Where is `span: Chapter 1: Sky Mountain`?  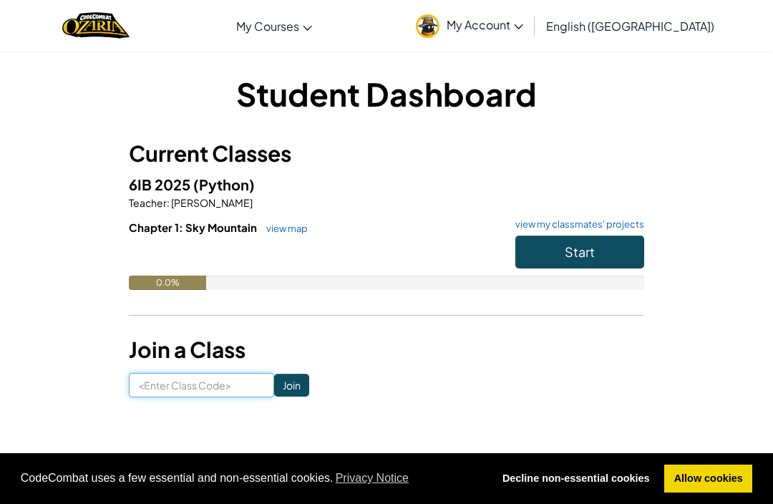
span: Chapter 1: Sky Mountain is located at coordinates (194, 227).